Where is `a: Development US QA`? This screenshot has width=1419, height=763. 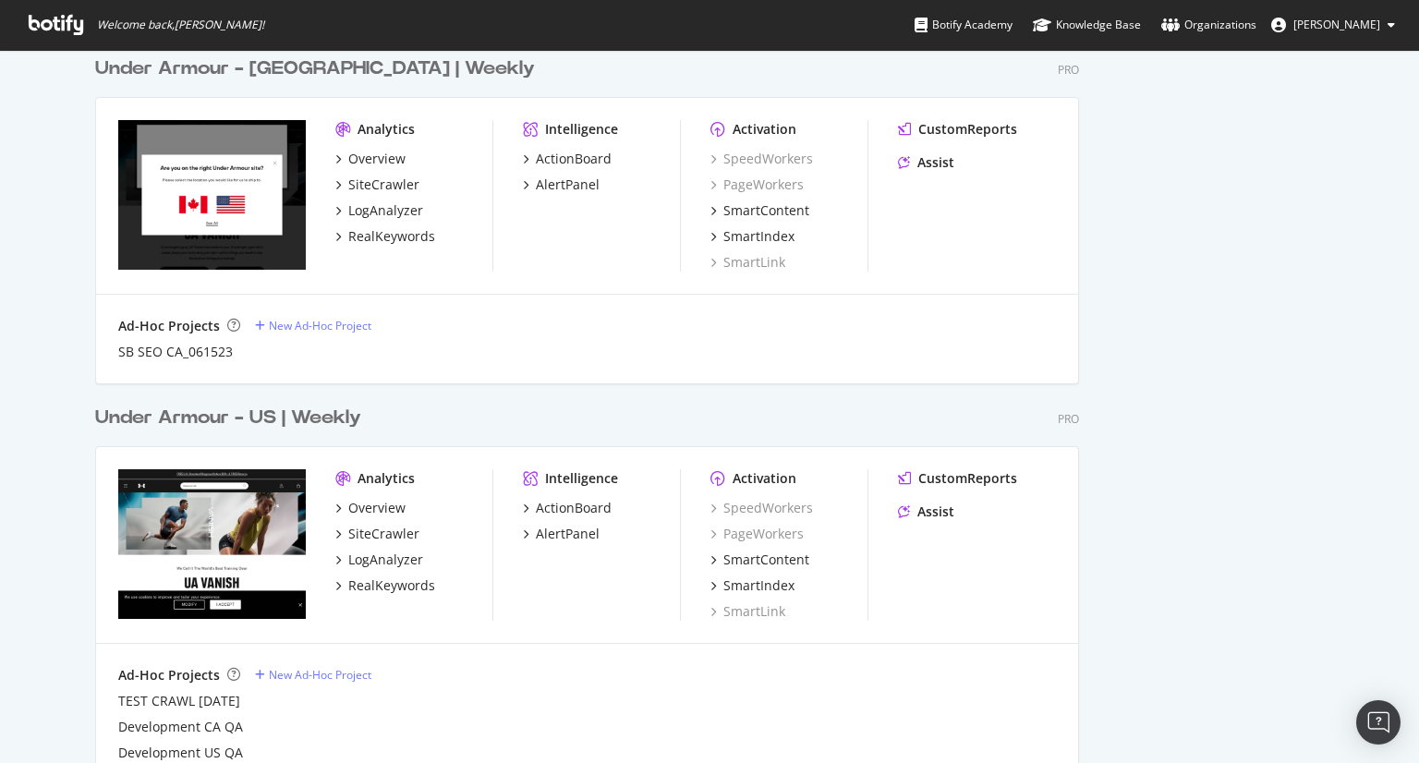
a: Development US QA is located at coordinates (180, 753).